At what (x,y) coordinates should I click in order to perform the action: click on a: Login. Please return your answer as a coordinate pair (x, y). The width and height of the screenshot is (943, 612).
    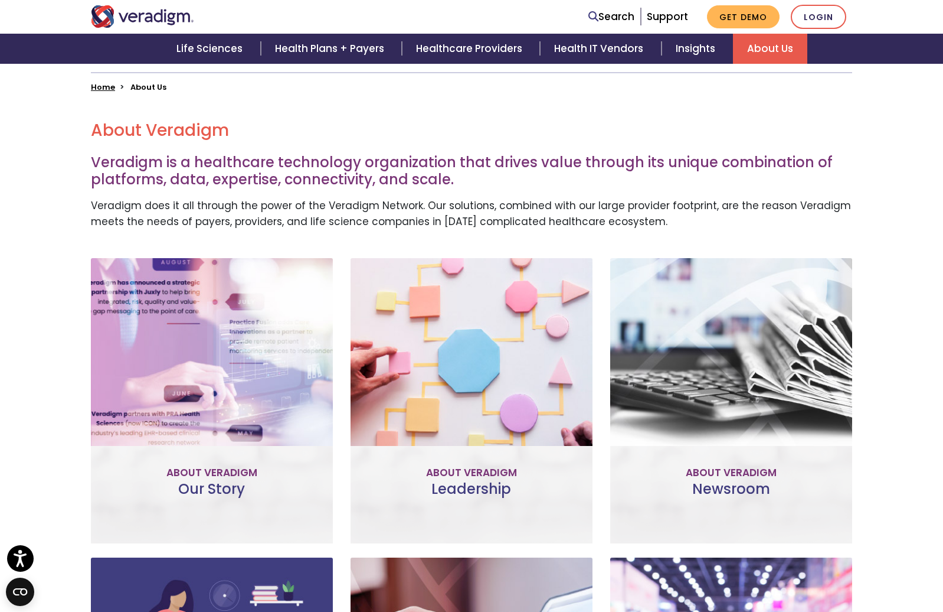
    Looking at the image, I should click on (819, 17).